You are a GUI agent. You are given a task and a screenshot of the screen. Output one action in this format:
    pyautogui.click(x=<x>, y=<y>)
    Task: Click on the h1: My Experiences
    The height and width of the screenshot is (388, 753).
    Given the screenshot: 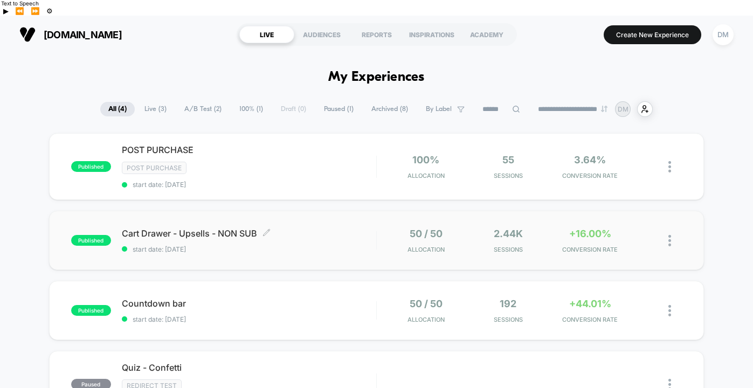 What is the action you would take?
    pyautogui.click(x=376, y=77)
    